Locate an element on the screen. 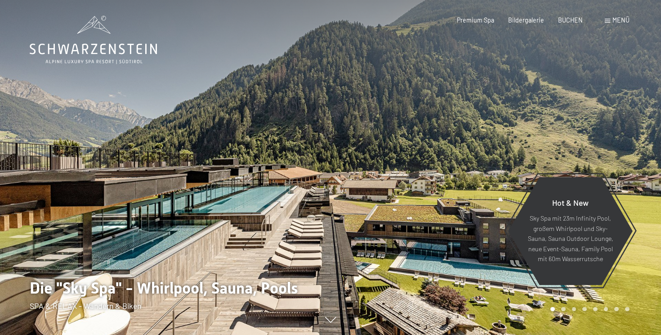 The height and width of the screenshot is (335, 661). p: Sky Spa mit 23m Infinity Pool, großem Whirlpool und Sky-Sauna, Sauna Outdoor Lounge, neue Event-S... is located at coordinates (571, 238).